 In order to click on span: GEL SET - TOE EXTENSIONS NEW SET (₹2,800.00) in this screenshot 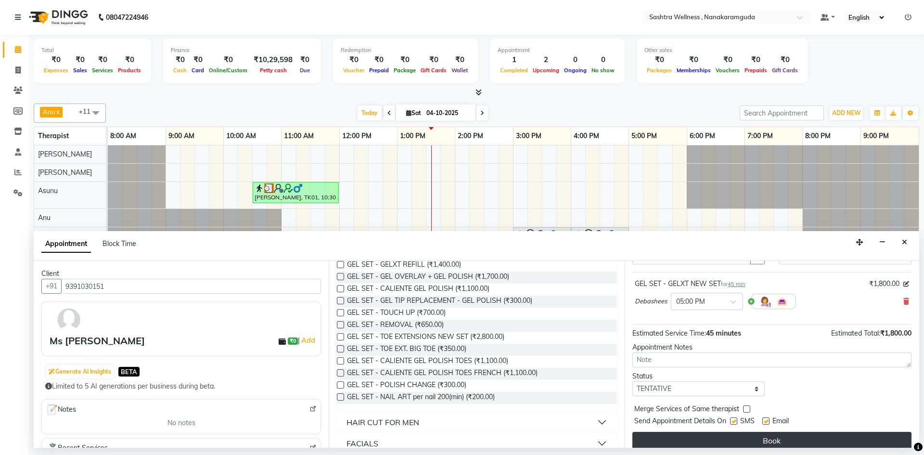, I will do `click(425, 337)`.